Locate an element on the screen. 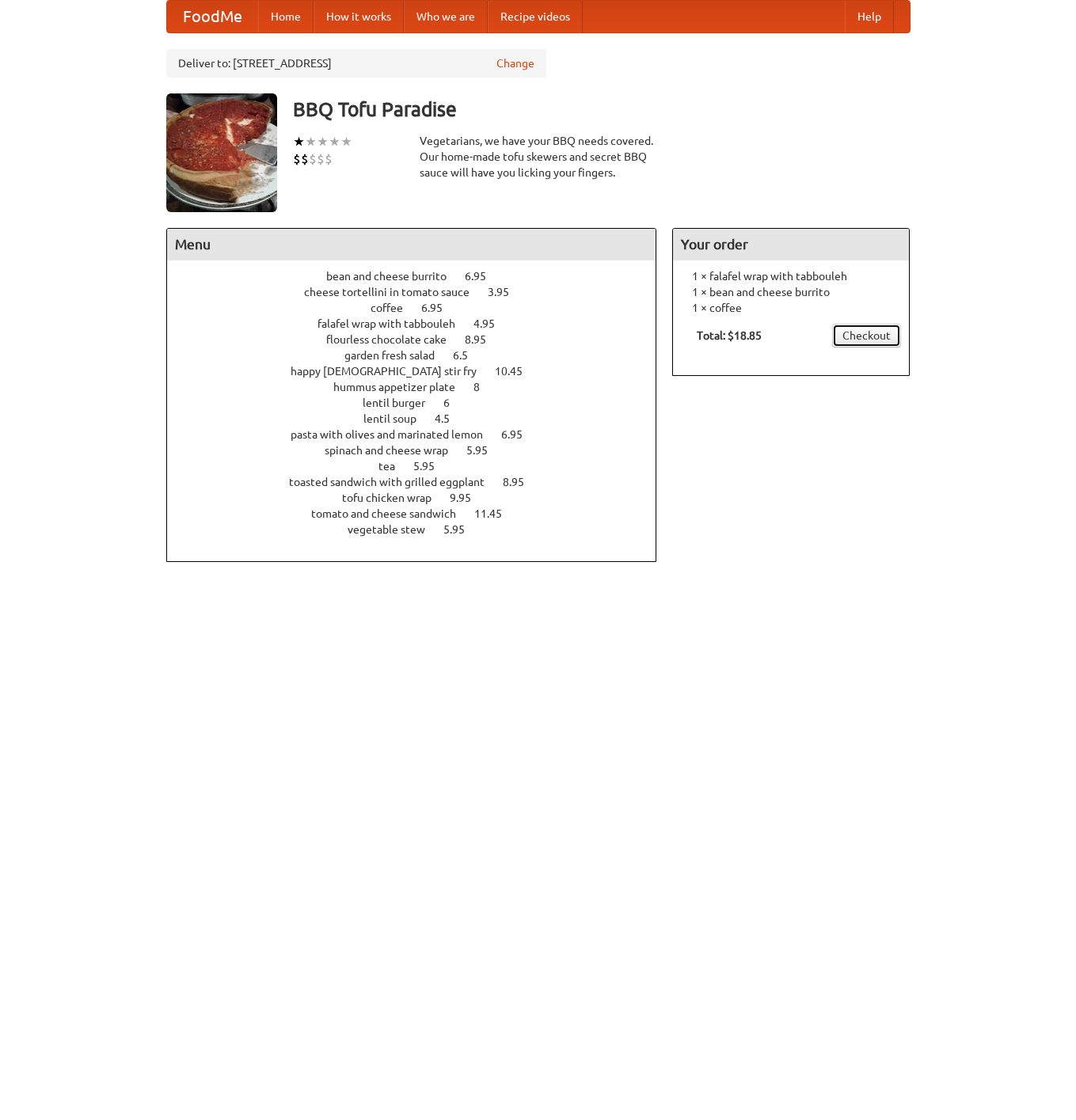  span: cheese tortellini in tomato sauce is located at coordinates (394, 292).